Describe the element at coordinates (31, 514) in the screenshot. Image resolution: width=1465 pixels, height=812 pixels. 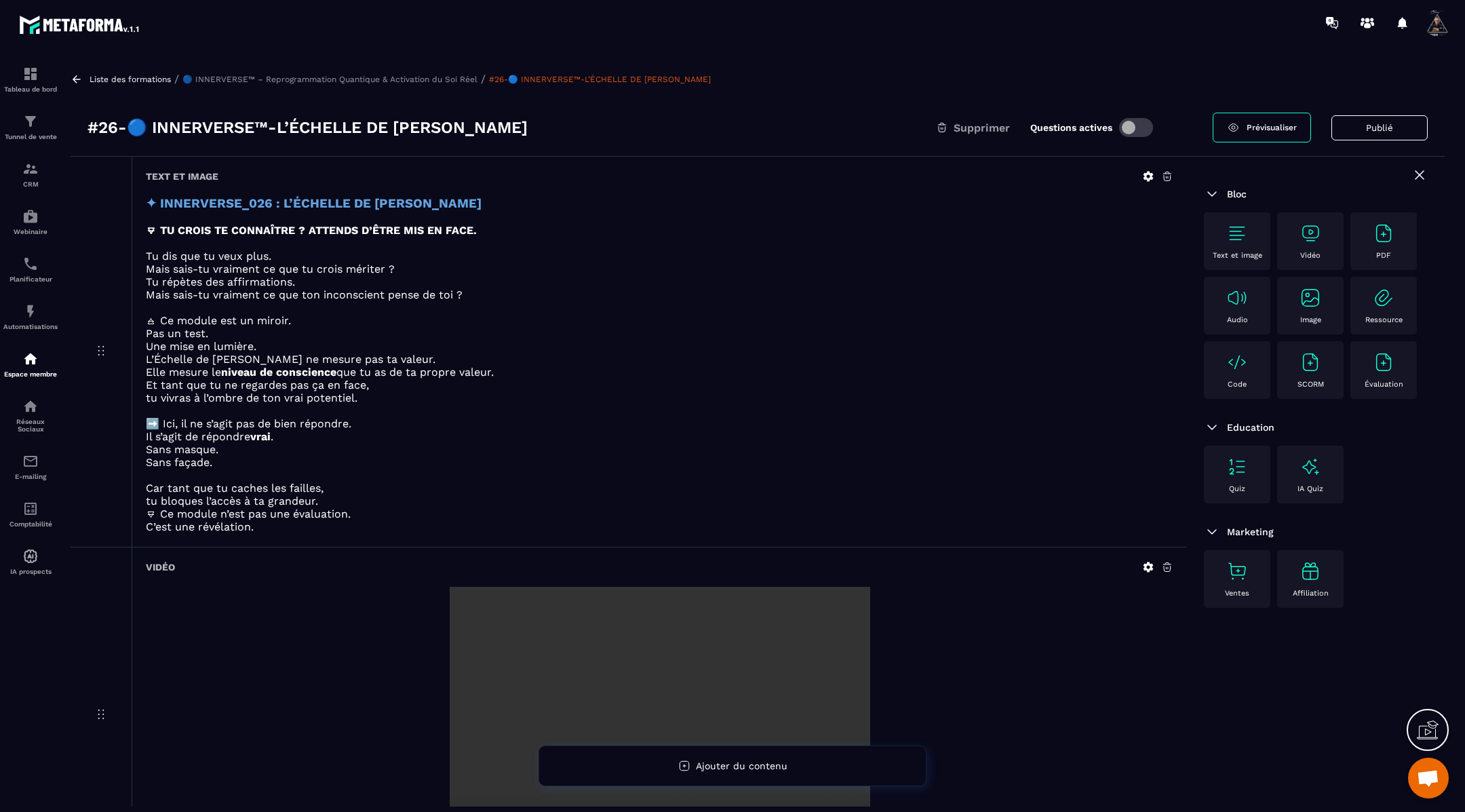
I see `a: accountantaccountantComptabilité` at that location.